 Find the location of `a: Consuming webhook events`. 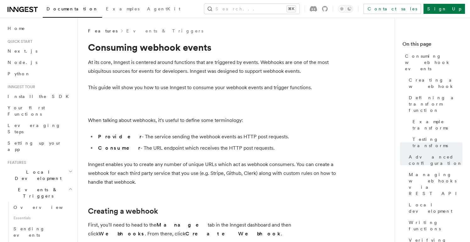

a: Consuming webhook events is located at coordinates (433, 62).